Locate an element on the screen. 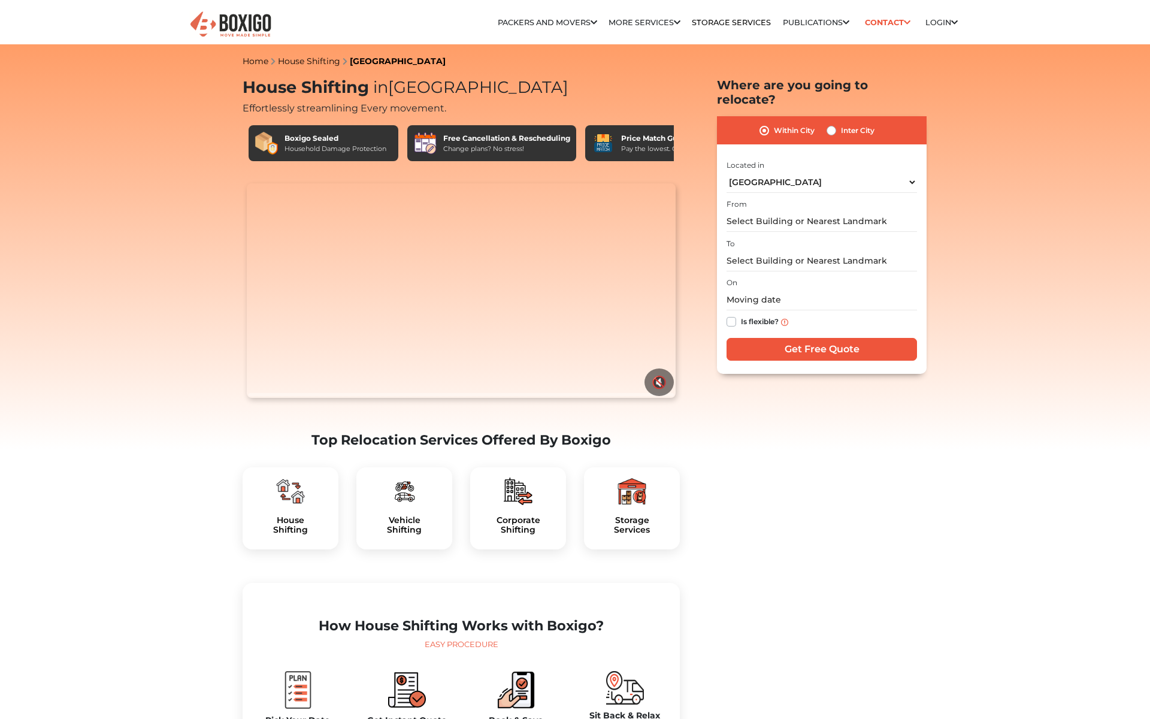 This screenshot has height=719, width=1150. input: Moving date is located at coordinates (822, 299).